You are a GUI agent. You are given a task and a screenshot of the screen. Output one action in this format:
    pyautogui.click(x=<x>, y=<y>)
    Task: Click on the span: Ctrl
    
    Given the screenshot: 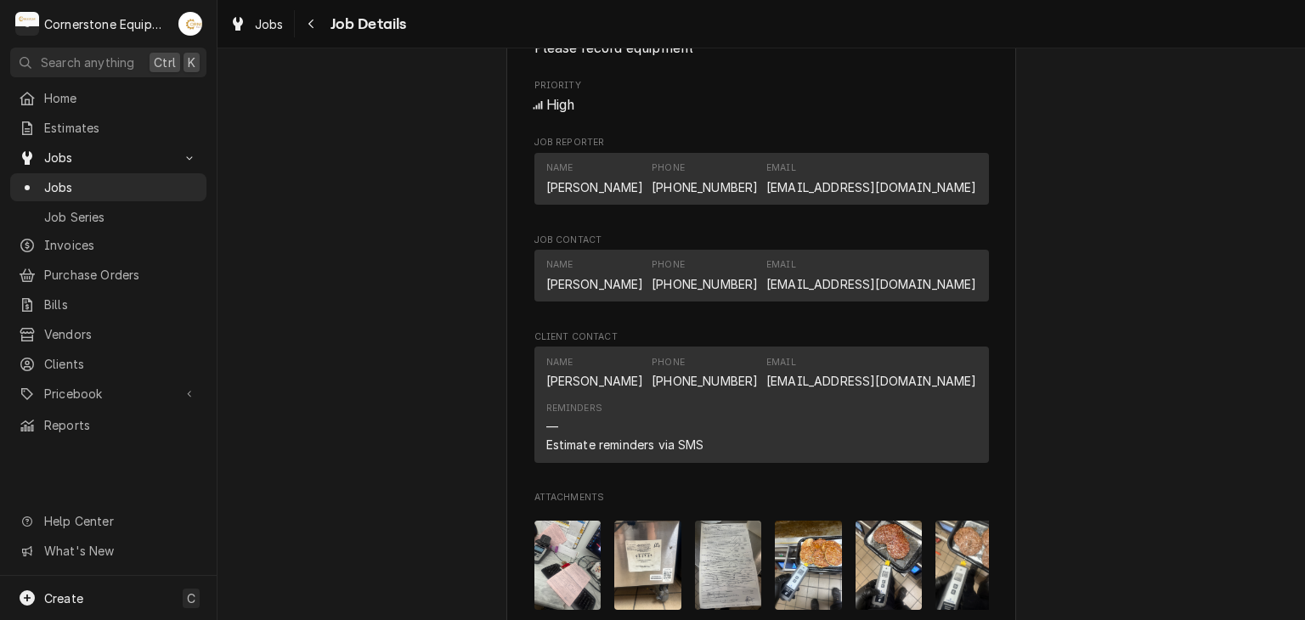 What is the action you would take?
    pyautogui.click(x=165, y=62)
    